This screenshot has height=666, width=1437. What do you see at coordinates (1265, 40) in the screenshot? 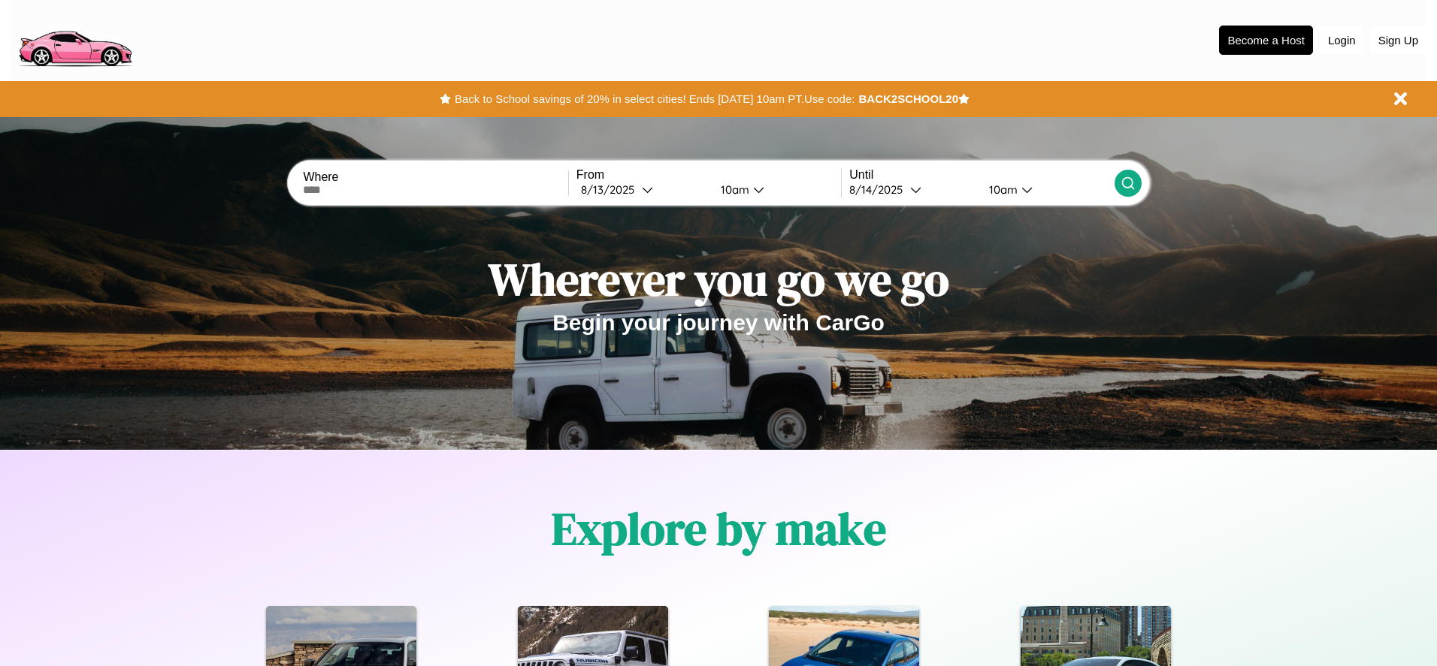
I see `button: Become a Host` at bounding box center [1265, 40].